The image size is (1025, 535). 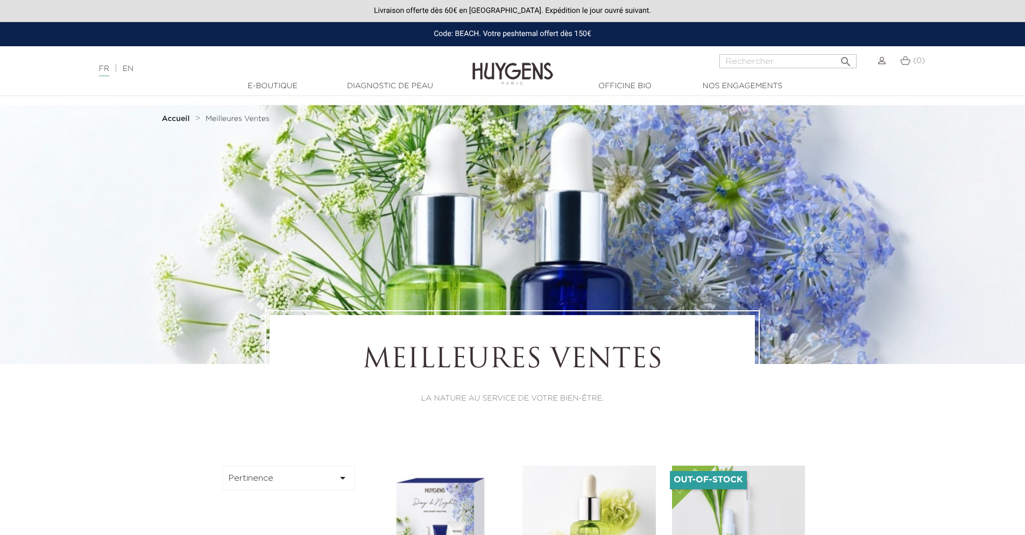 What do you see at coordinates (512, 399) in the screenshot?
I see `p: LA NATURE AU SERVICE DE VOTRE BIEN-ÊTRE.` at bounding box center [512, 399].